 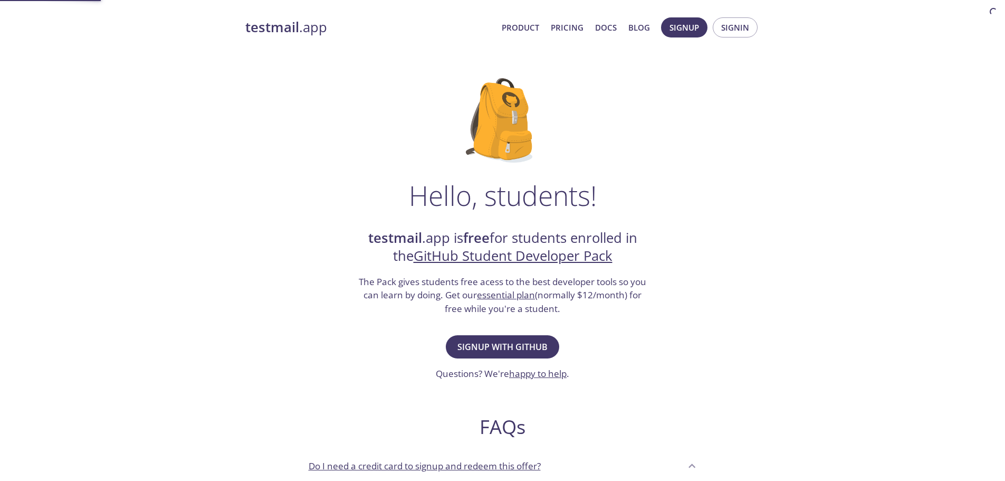 What do you see at coordinates (520, 27) in the screenshot?
I see `a: Product` at bounding box center [520, 27].